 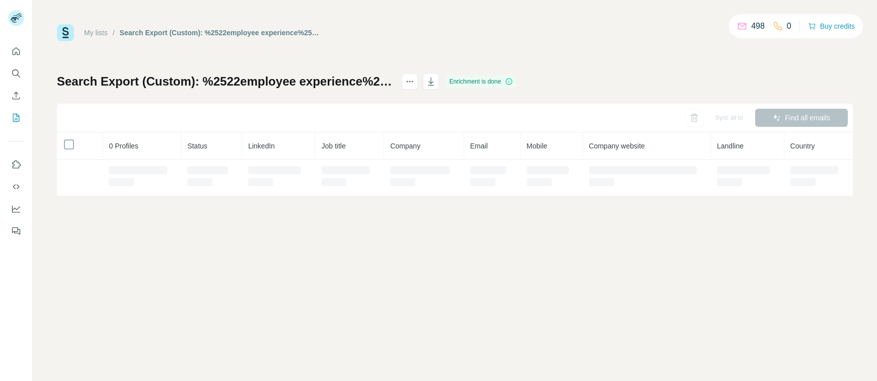 I want to click on div: Enrichment is done, so click(x=481, y=82).